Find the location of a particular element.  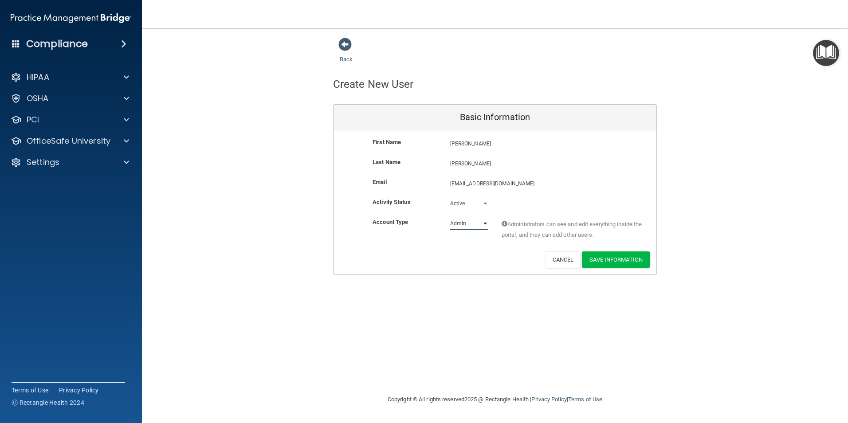

a: OSHA is located at coordinates (70, 98).